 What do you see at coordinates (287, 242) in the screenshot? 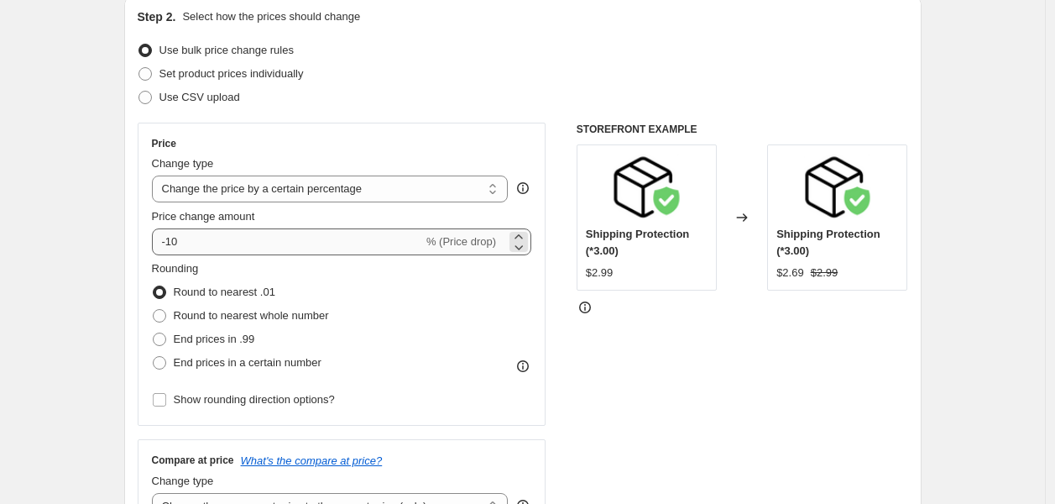
I see `input: -15` at bounding box center [287, 242].